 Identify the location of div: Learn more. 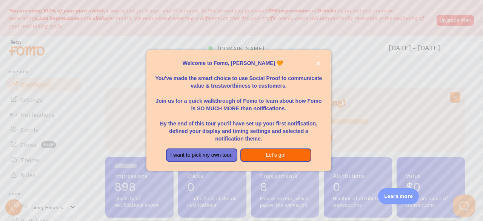
(398, 196).